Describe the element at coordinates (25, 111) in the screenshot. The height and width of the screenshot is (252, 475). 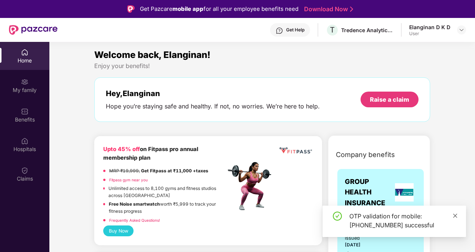
I see `img: svg+xml;base64,PHN2ZyBpZD0iQmVuZWZpdHMiIHhtbG5zPSJodHRwOi8vd3d3LnczLm9yZy8yMDAwL3N2ZyIgd2lkdGg9Ij...` at that location.